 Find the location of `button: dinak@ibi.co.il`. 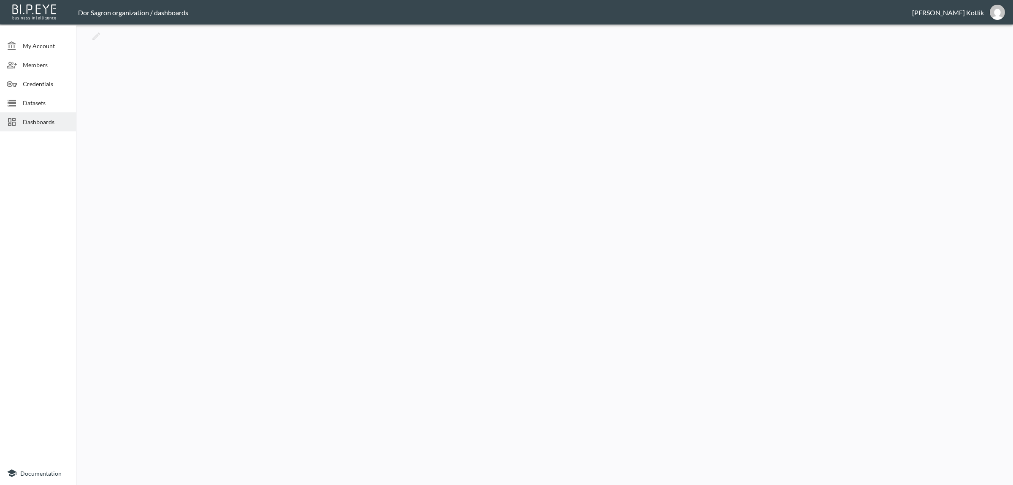

button: dinak@ibi.co.il is located at coordinates (998, 12).